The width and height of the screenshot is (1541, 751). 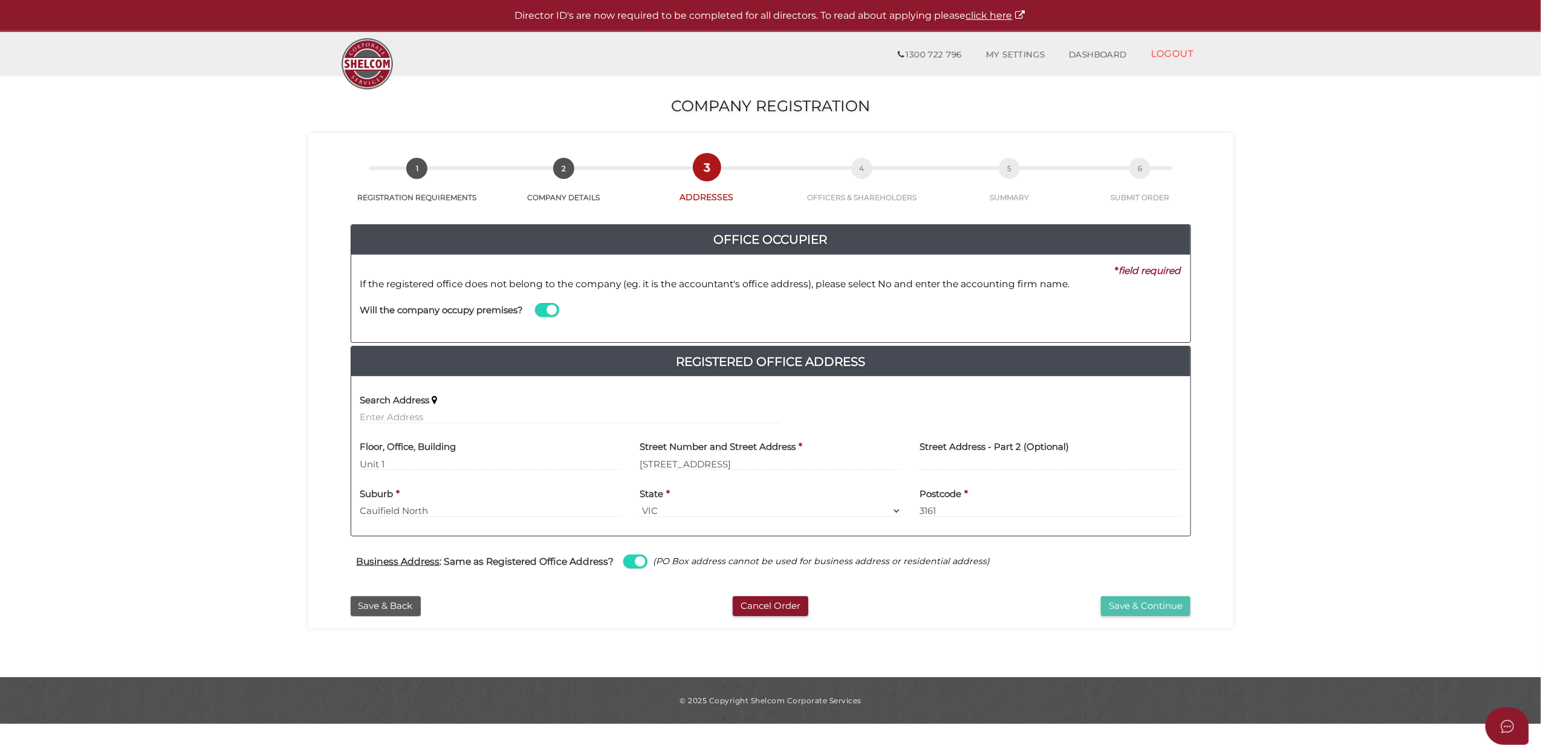 What do you see at coordinates (770, 16) in the screenshot?
I see `p: Director ID's are now required to be completed for all directors. To read about applying please` at bounding box center [770, 16].